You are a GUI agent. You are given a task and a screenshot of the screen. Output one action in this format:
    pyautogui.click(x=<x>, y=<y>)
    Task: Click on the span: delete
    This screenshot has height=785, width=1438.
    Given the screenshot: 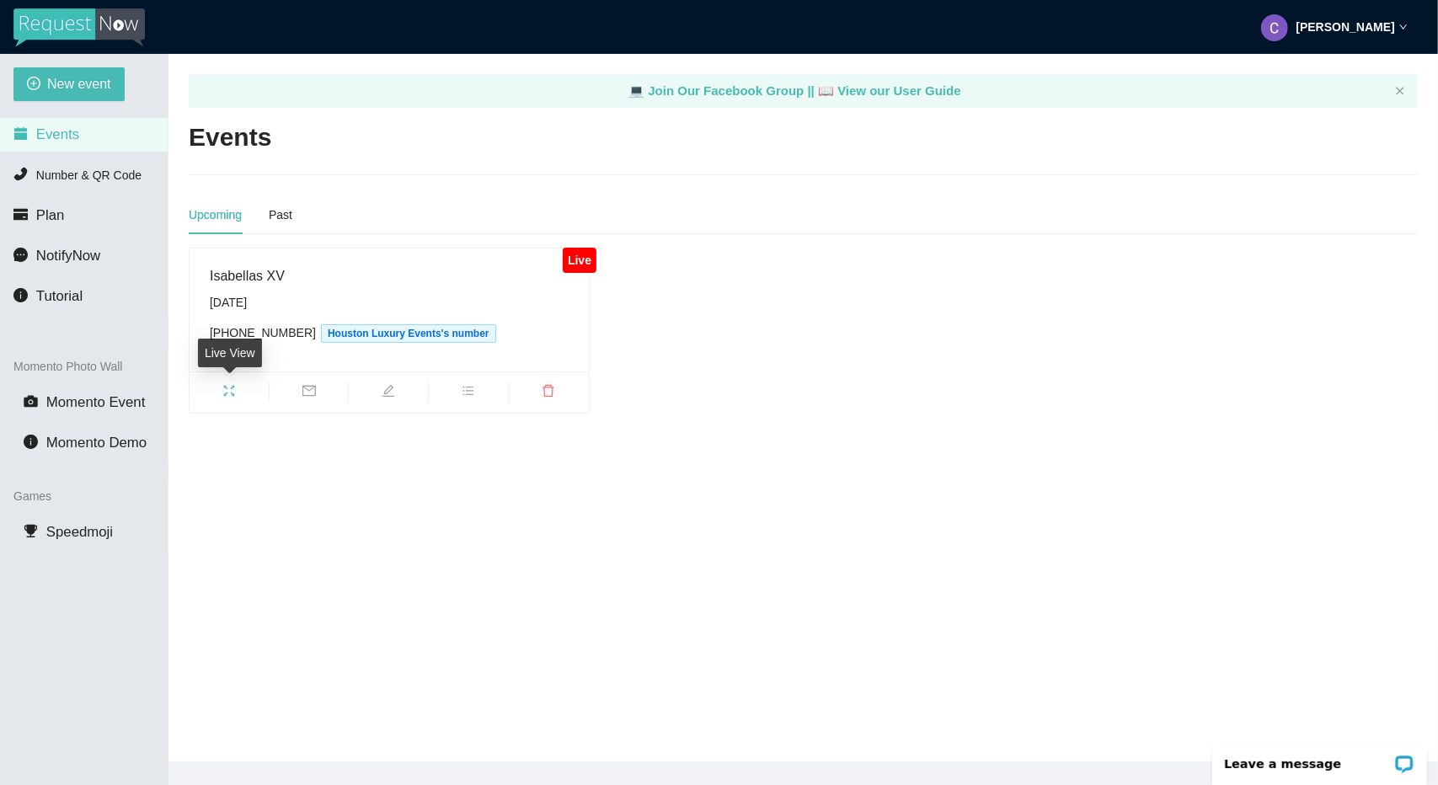 What is the action you would take?
    pyautogui.click(x=548, y=393)
    